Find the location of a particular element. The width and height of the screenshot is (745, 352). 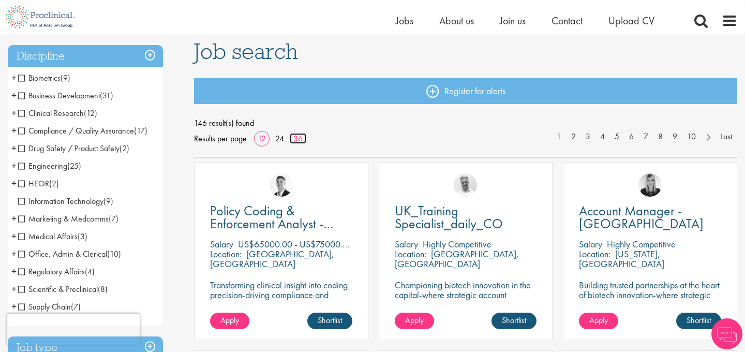

span: About us is located at coordinates (456, 21).